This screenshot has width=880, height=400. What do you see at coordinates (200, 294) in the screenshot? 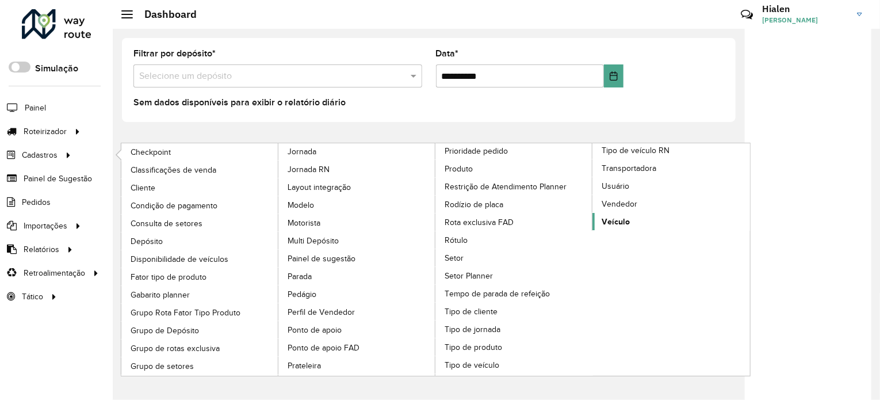
I see `a: Gabarito planner` at bounding box center [200, 294].